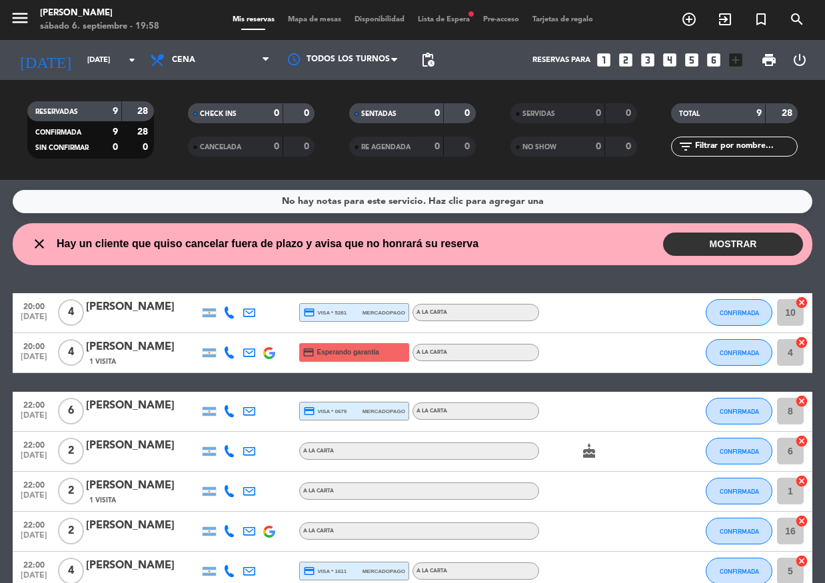  I want to click on i: arrow_drop_down, so click(132, 60).